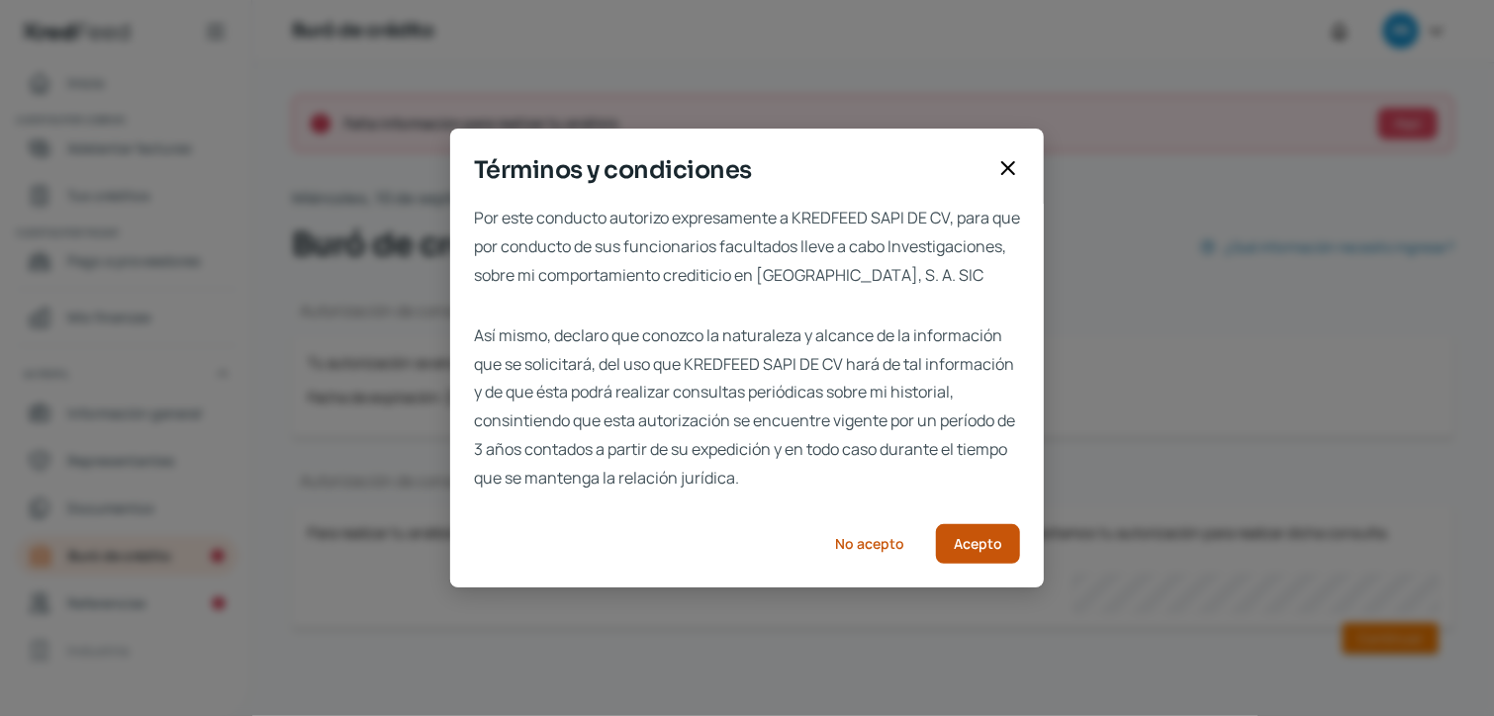 Image resolution: width=1494 pixels, height=716 pixels. Describe the element at coordinates (747, 246) in the screenshot. I see `span: Por este conducto autorizo expresamente a KREDFEED SAPI DE CV, para que por conducto de sus funci...` at that location.